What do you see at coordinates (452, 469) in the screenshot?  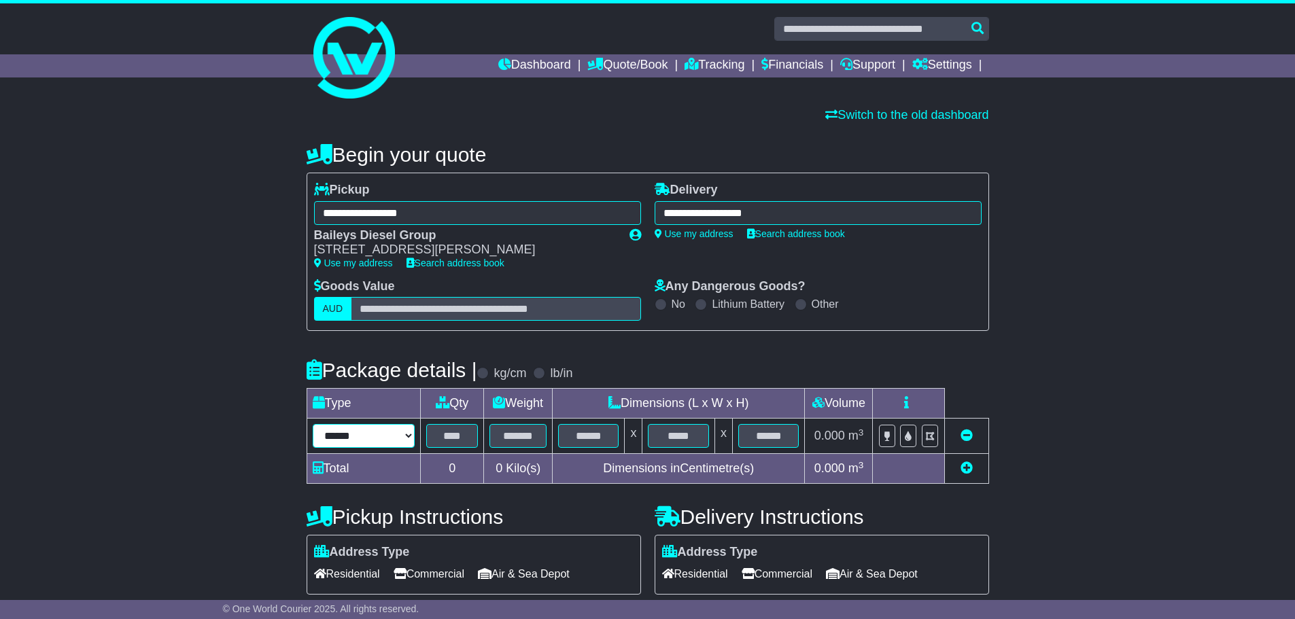 I see `td: 0` at bounding box center [452, 469].